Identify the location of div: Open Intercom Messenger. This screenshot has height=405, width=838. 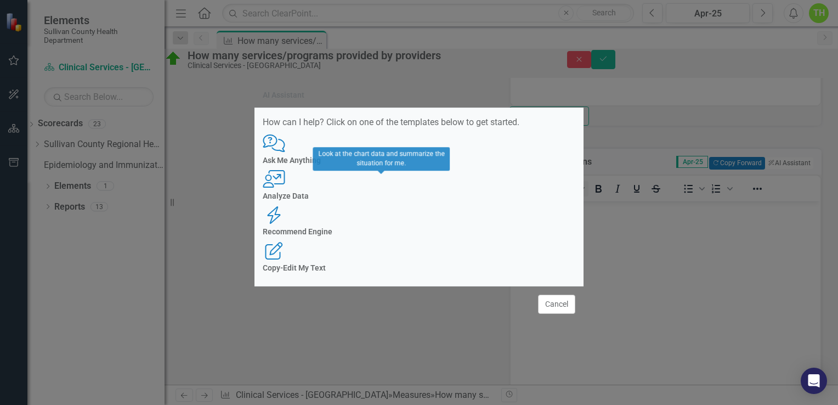
(814, 381).